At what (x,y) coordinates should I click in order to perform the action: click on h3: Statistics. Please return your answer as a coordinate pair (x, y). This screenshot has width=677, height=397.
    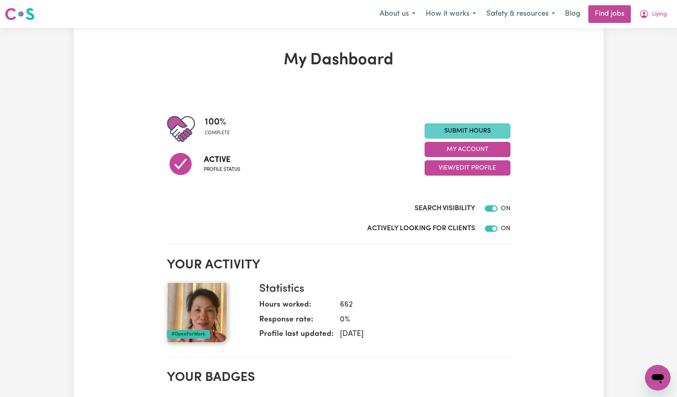
    Looking at the image, I should click on (382, 289).